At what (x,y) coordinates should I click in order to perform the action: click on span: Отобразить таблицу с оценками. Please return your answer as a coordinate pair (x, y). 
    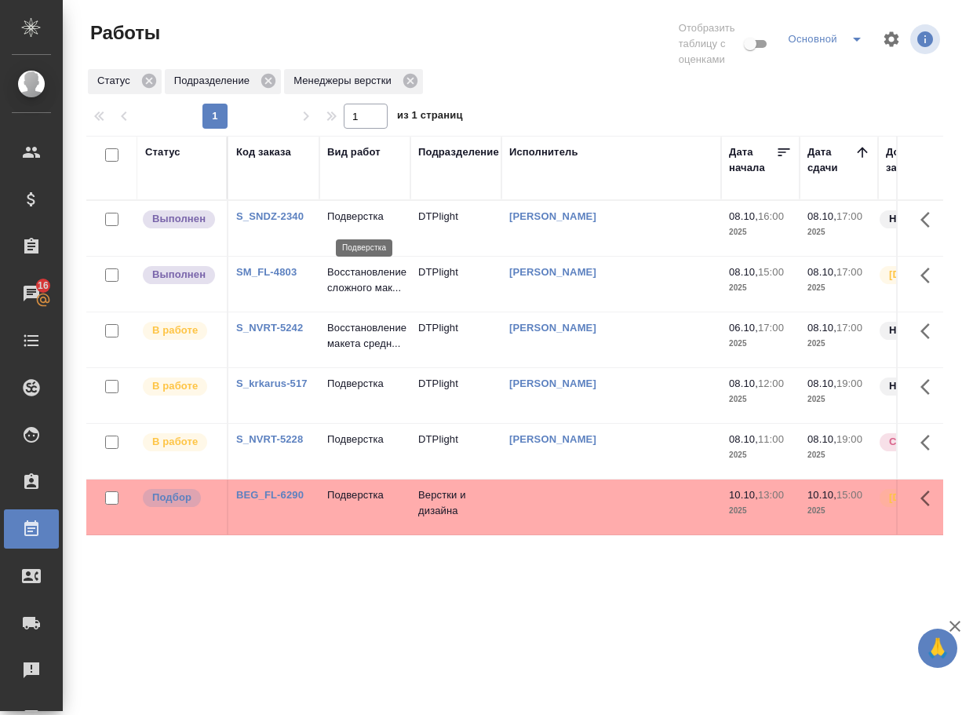
    Looking at the image, I should click on (710, 44).